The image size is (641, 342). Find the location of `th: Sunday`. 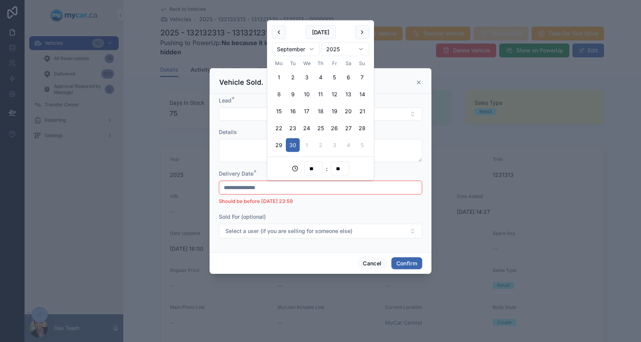

th: Sunday is located at coordinates (362, 63).